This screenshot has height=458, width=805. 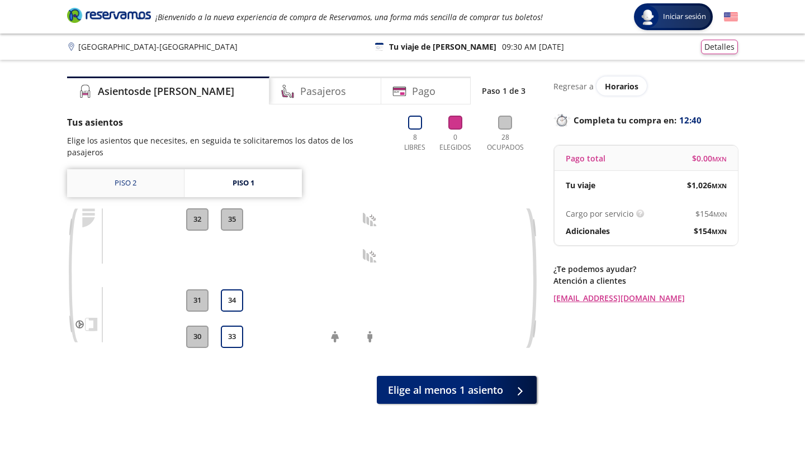 I want to click on button: Elige al menos 1 asiento, so click(x=457, y=390).